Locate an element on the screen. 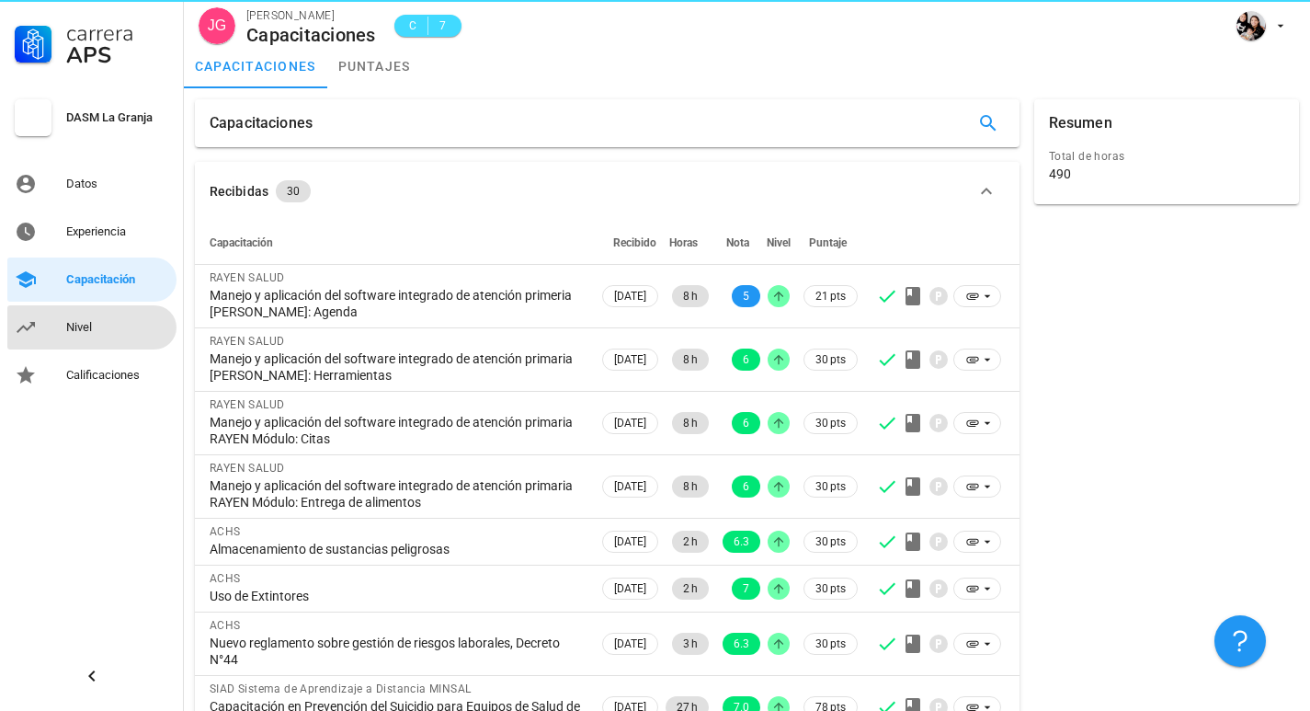  div: Carrera is located at coordinates (118, 33).